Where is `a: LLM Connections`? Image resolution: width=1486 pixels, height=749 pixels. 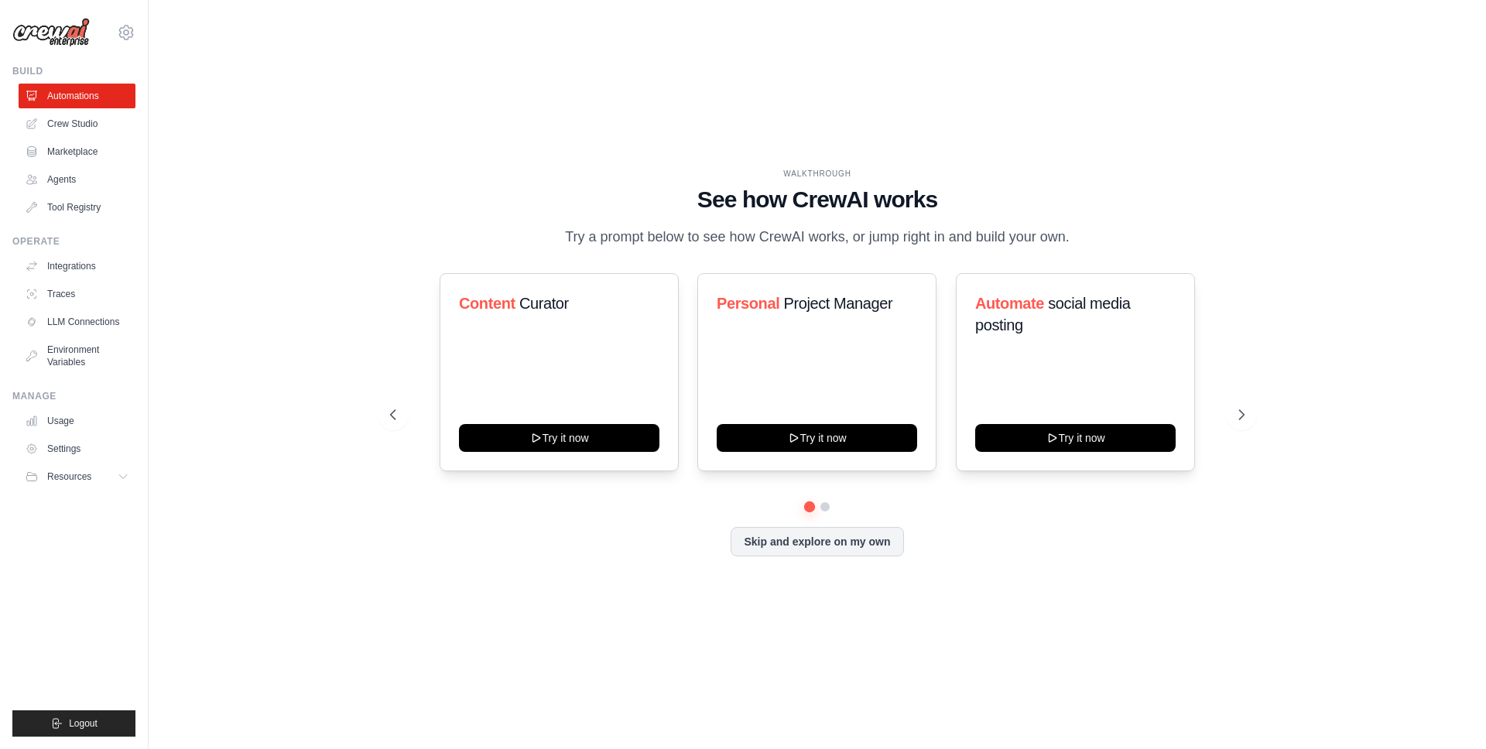 a: LLM Connections is located at coordinates (77, 322).